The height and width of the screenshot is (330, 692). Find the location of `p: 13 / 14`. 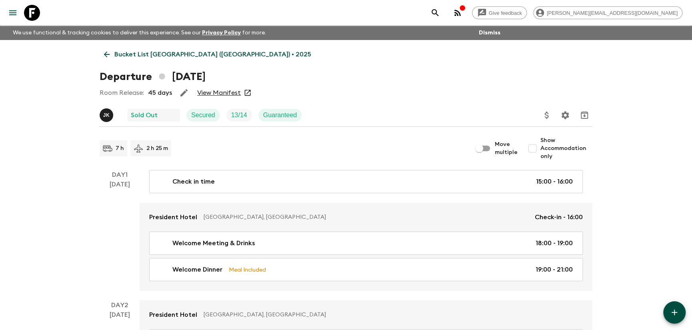

p: 13 / 14 is located at coordinates (239, 115).